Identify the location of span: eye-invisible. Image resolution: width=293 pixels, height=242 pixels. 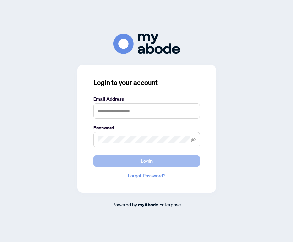
(193, 140).